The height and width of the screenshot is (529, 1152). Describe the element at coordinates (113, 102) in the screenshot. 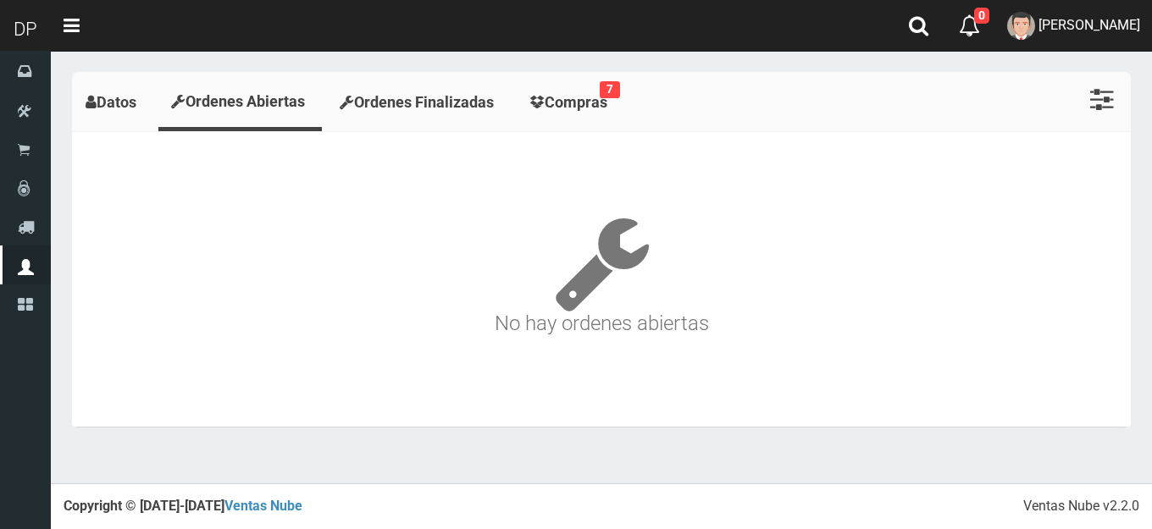

I see `a: Datos` at that location.